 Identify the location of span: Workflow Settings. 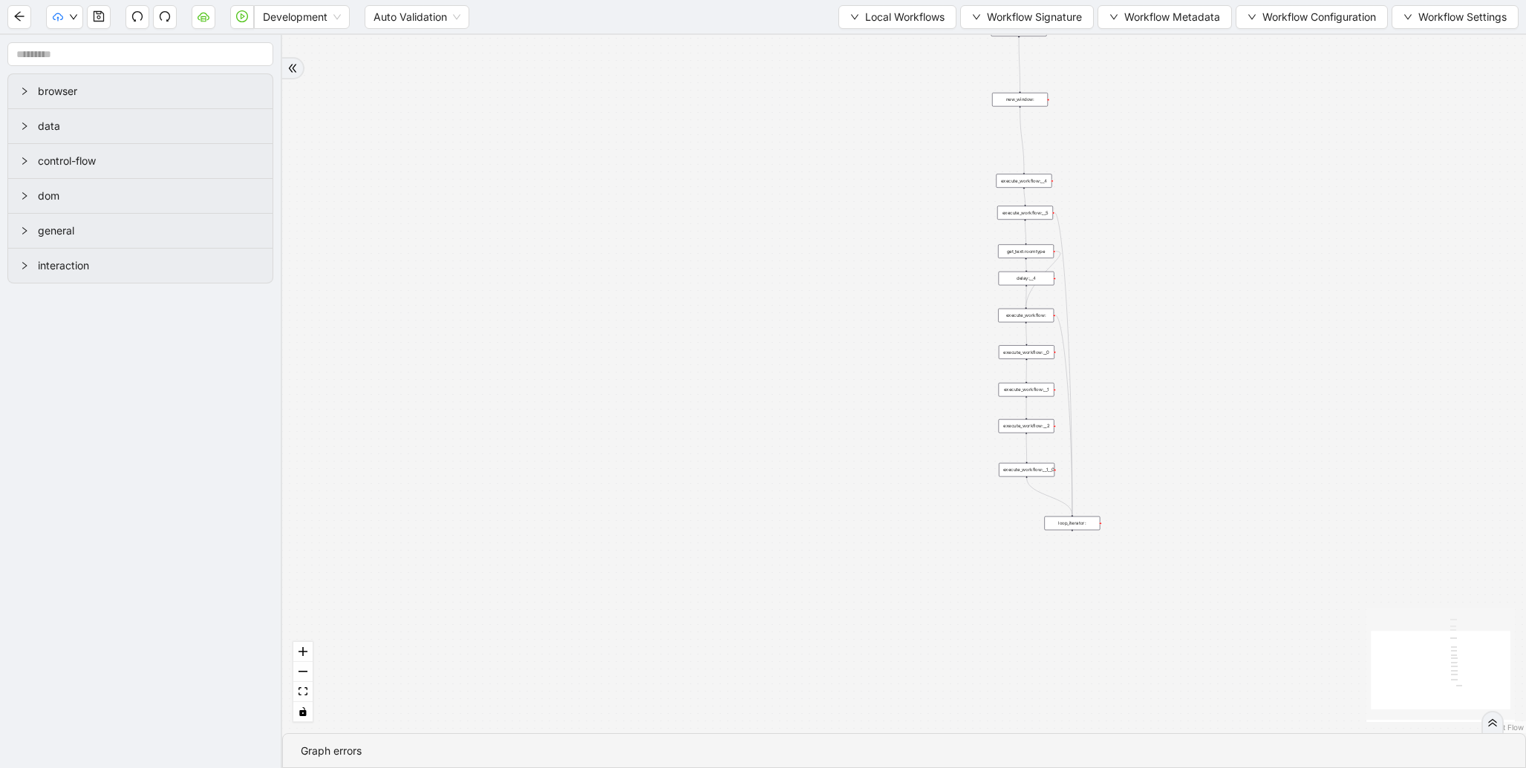
(1462, 17).